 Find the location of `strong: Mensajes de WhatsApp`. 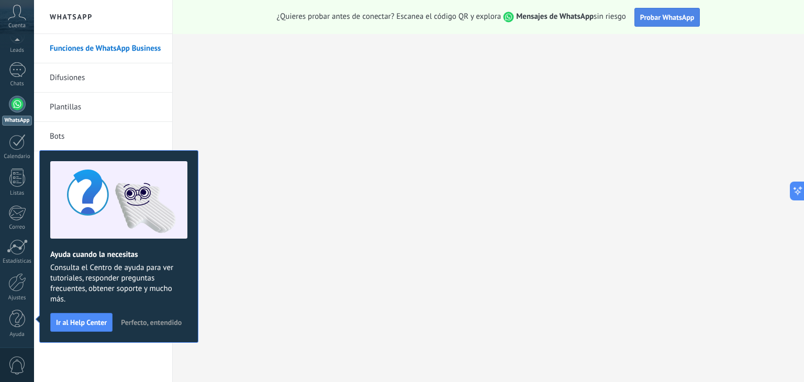

strong: Mensajes de WhatsApp is located at coordinates (555, 16).